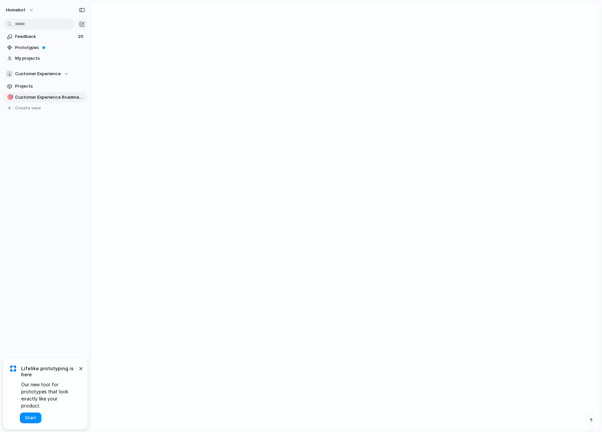 This screenshot has width=602, height=432. I want to click on span: Projects, so click(50, 86).